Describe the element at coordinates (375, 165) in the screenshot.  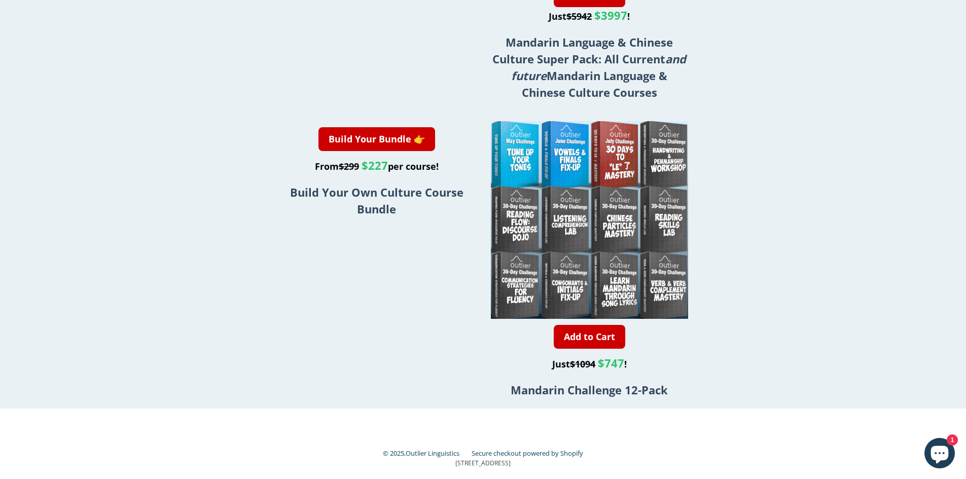
I see `span: $227` at that location.